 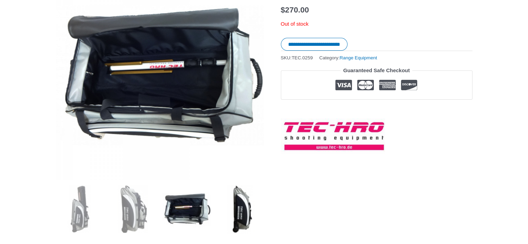 I want to click on a: Range Equipment, so click(x=358, y=58).